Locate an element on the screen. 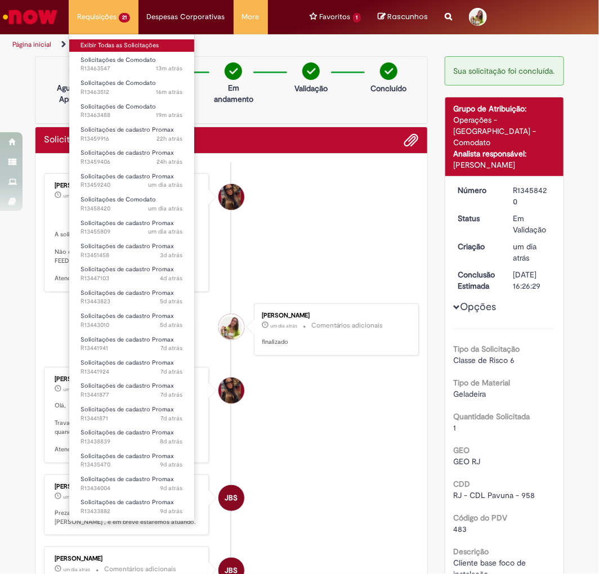  span: R13441941 is located at coordinates (132, 349).